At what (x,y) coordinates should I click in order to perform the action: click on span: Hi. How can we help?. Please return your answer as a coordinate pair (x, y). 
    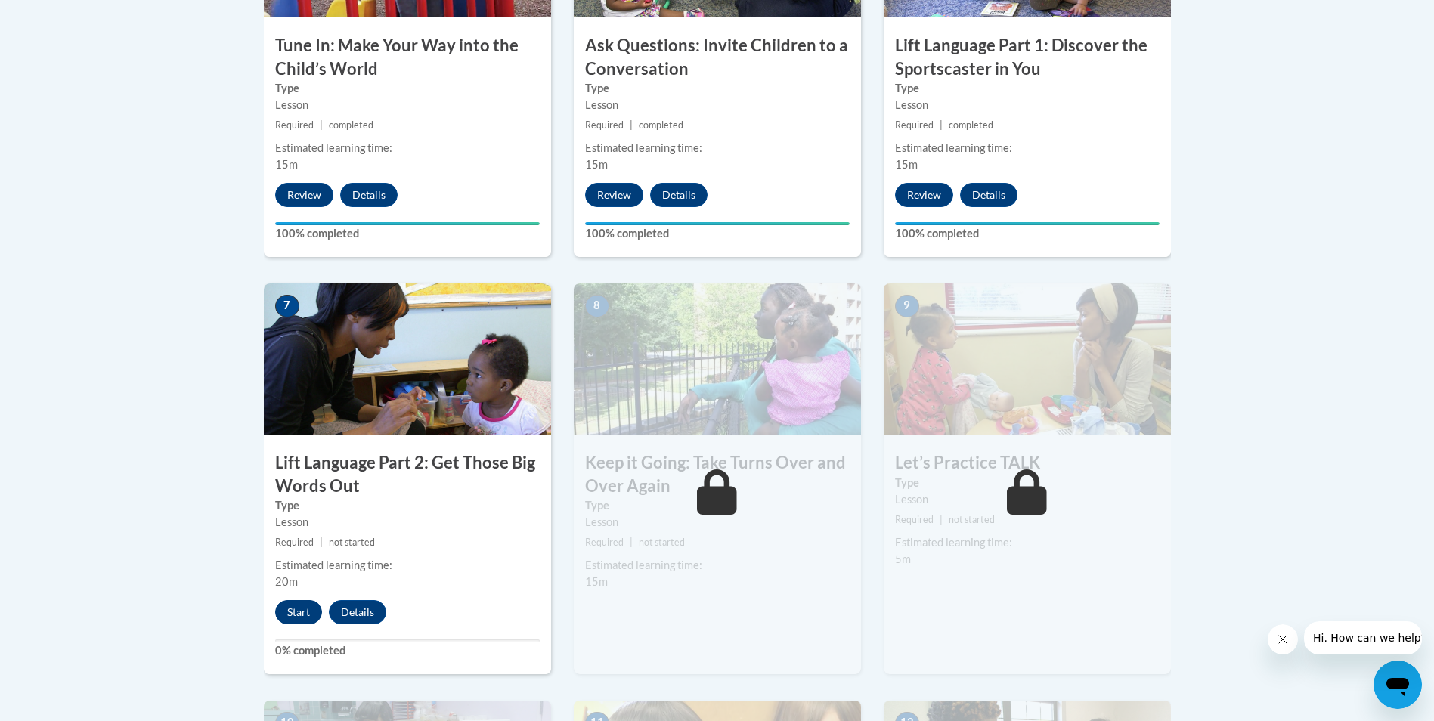
    Looking at the image, I should click on (66, 17).